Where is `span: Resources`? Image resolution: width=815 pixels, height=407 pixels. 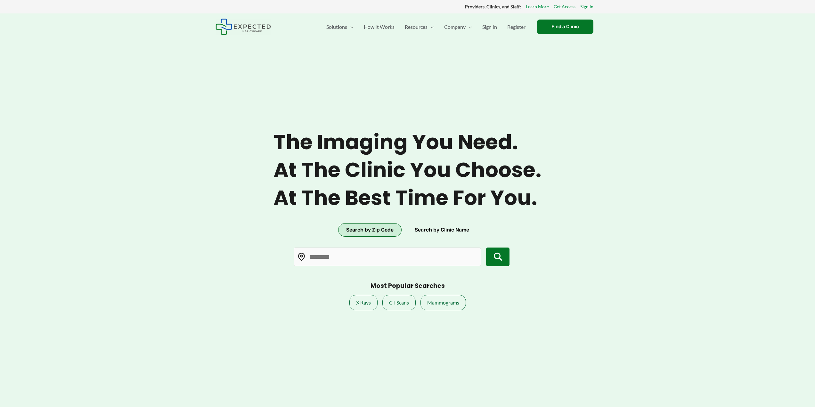
span: Resources is located at coordinates (416, 27).